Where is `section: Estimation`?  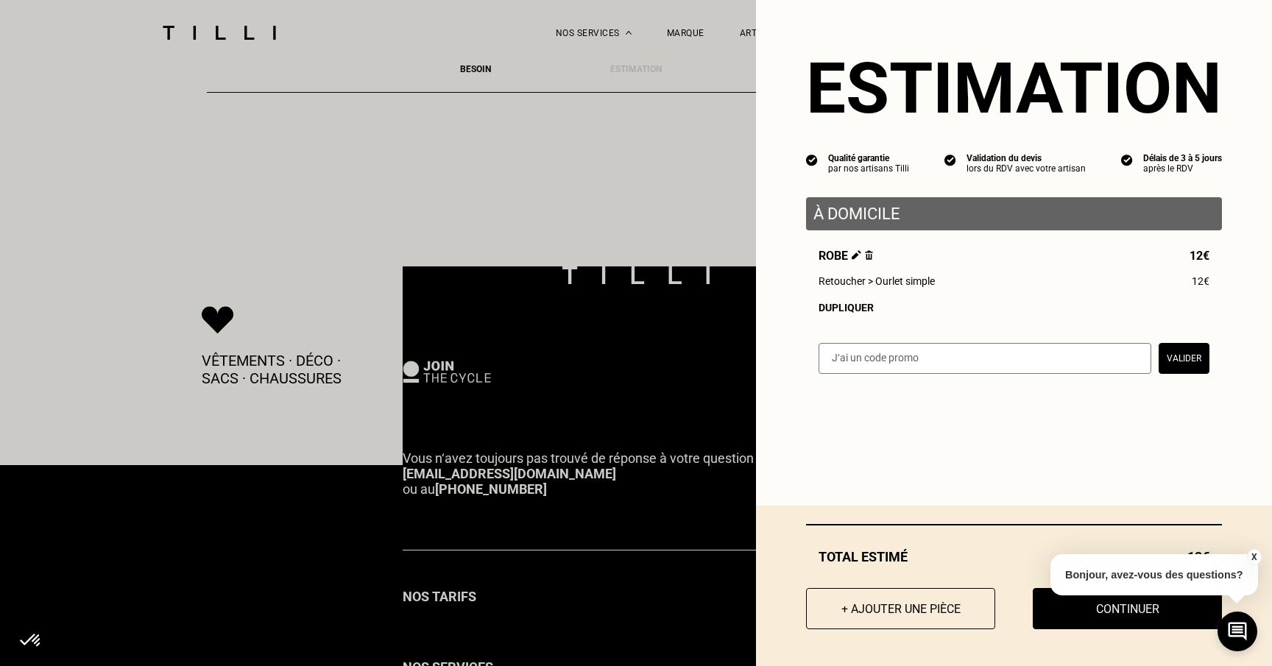 section: Estimation is located at coordinates (1014, 88).